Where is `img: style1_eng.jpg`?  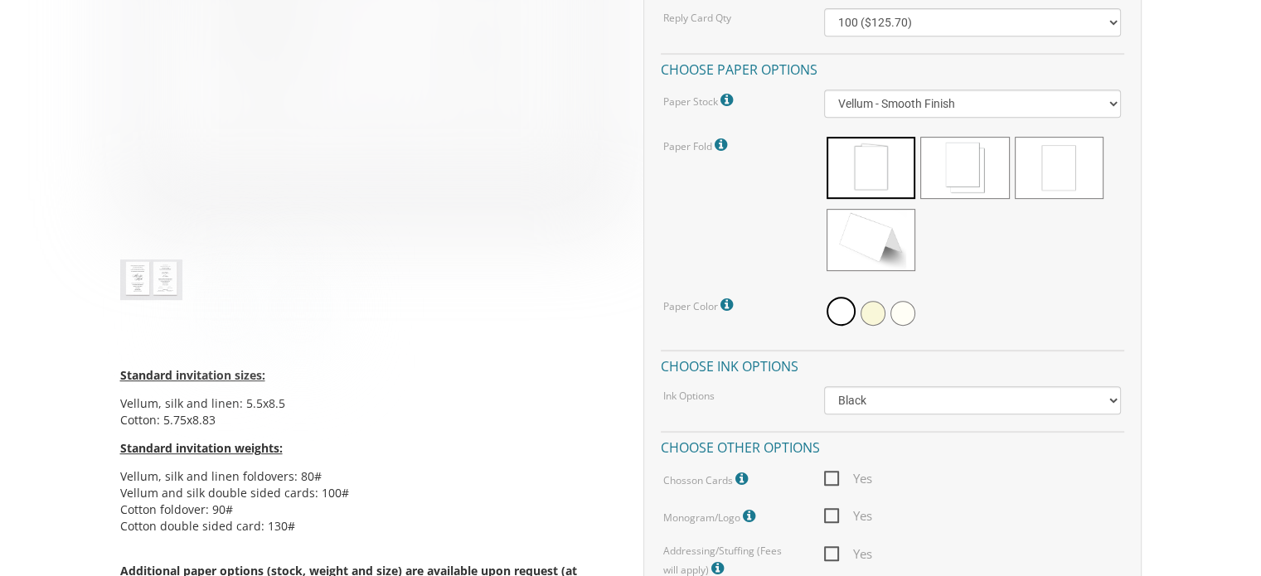
img: style1_eng.jpg is located at coordinates (300, 308).